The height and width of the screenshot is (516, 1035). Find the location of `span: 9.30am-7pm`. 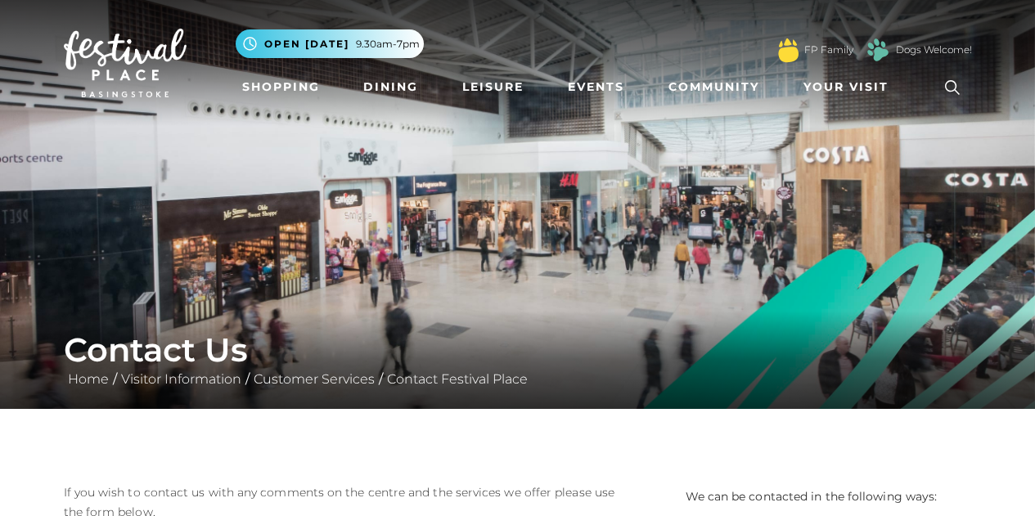

span: 9.30am-7pm is located at coordinates (388, 44).